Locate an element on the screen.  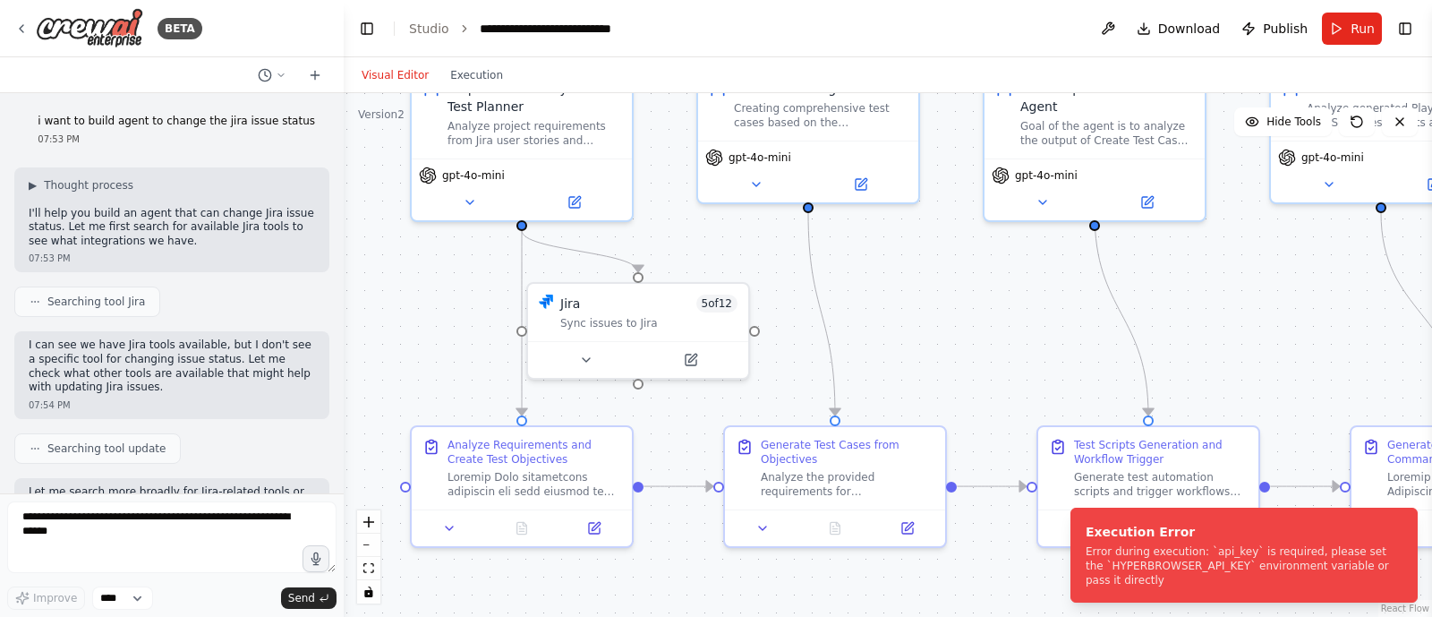
img: Jira is located at coordinates (546, 302).